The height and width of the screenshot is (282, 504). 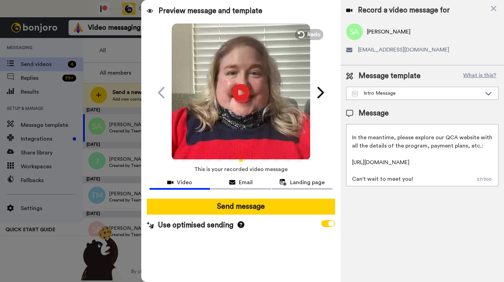 What do you see at coordinates (389, 76) in the screenshot?
I see `span: Message template` at bounding box center [389, 76].